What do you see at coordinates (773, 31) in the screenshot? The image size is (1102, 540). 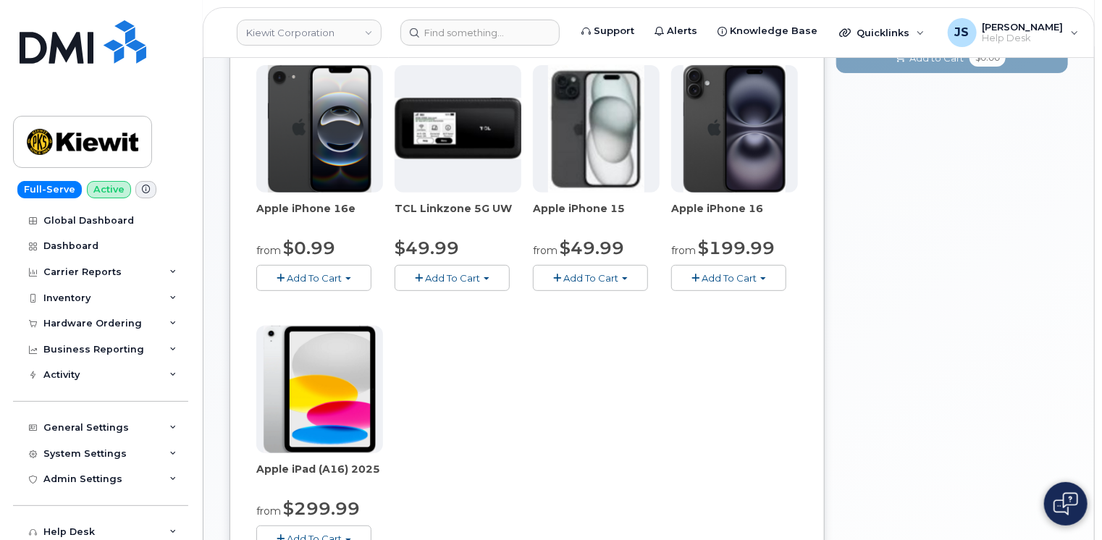 I see `span: Knowledge Base` at bounding box center [773, 31].